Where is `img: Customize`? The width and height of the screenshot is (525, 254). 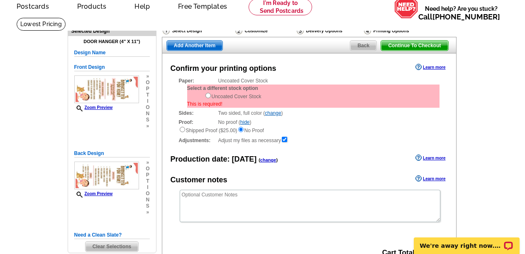 img: Customize is located at coordinates (239, 31).